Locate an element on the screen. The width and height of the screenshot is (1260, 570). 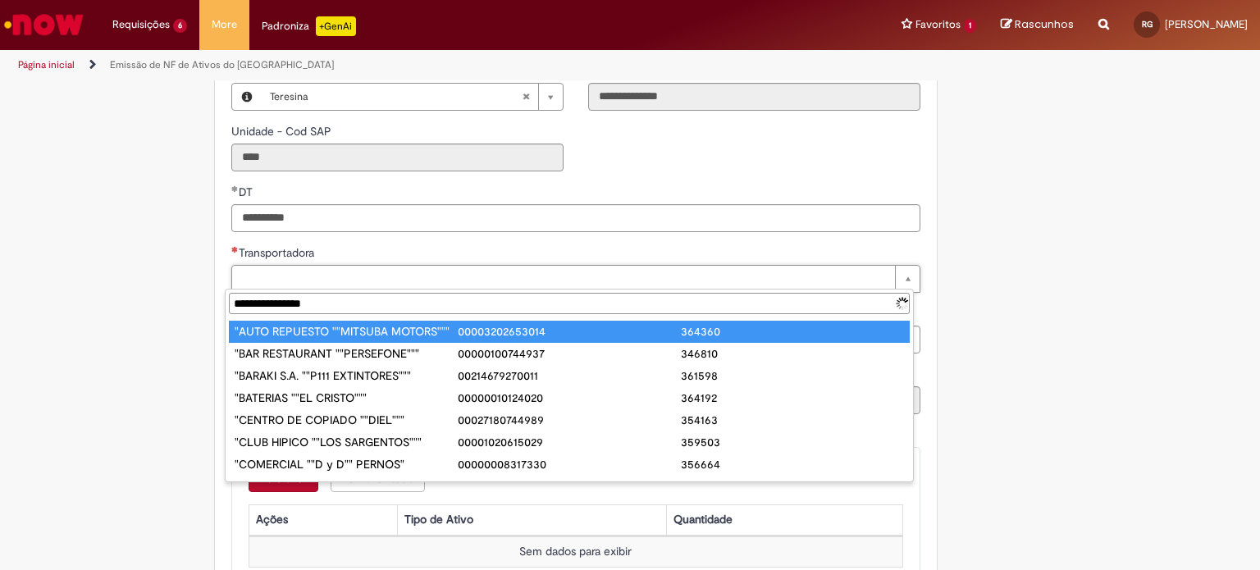
div: 00000010124020 is located at coordinates (569, 398).